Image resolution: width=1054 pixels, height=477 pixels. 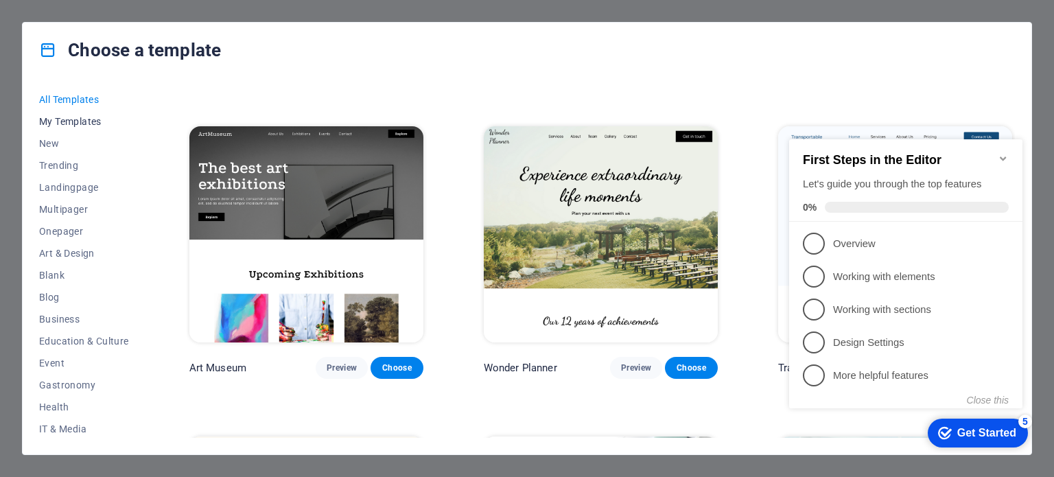 What do you see at coordinates (242, 303) in the screenshot?
I see `div: 5` at bounding box center [242, 303].